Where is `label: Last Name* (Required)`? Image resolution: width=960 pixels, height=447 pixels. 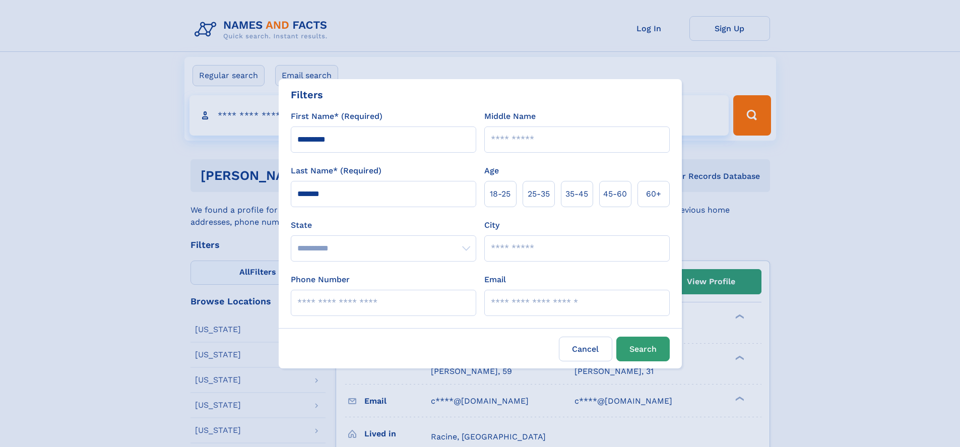
label: Last Name* (Required) is located at coordinates (336, 171).